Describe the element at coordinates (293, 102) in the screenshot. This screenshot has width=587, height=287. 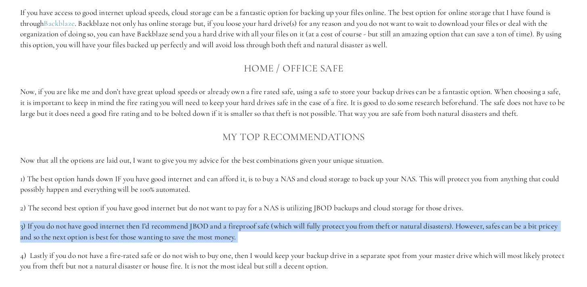
I see `p: Now, if you are like me and don’t have great upload speeds or already own a fire rated safe, usin...` at that location.